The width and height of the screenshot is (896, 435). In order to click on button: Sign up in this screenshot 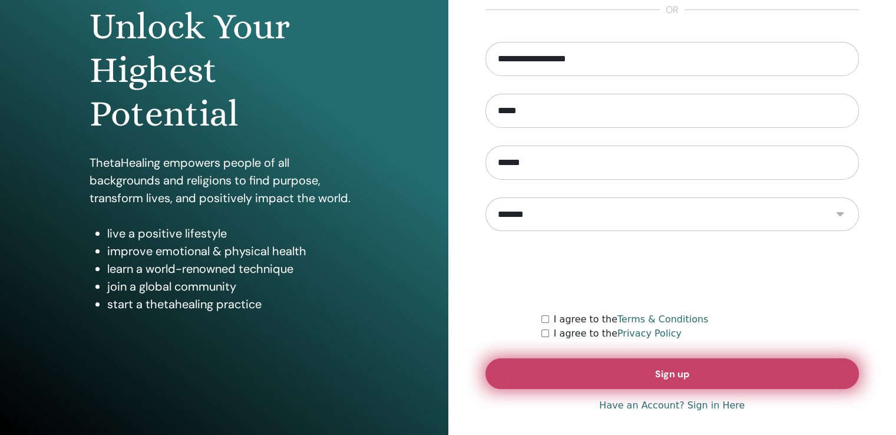, I will do `click(672, 374)`.